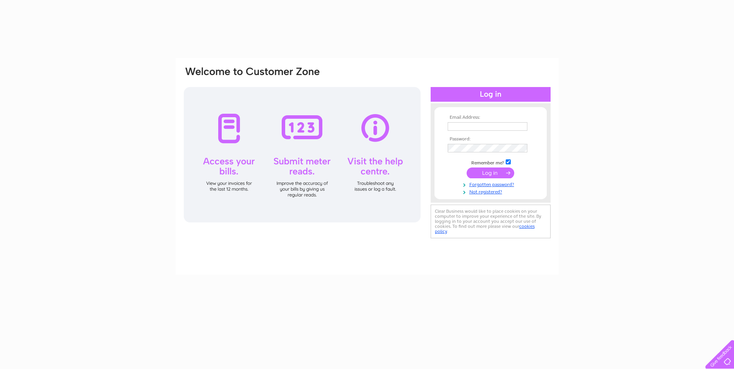 This screenshot has height=369, width=734. Describe the element at coordinates (490, 173) in the screenshot. I see `input: Submit` at that location.